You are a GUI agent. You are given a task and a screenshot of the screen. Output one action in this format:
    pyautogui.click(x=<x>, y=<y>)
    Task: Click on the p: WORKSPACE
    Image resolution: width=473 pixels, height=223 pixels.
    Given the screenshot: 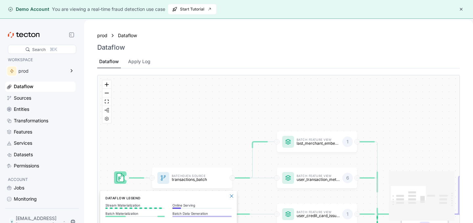 What is the action you would take?
    pyautogui.click(x=40, y=60)
    